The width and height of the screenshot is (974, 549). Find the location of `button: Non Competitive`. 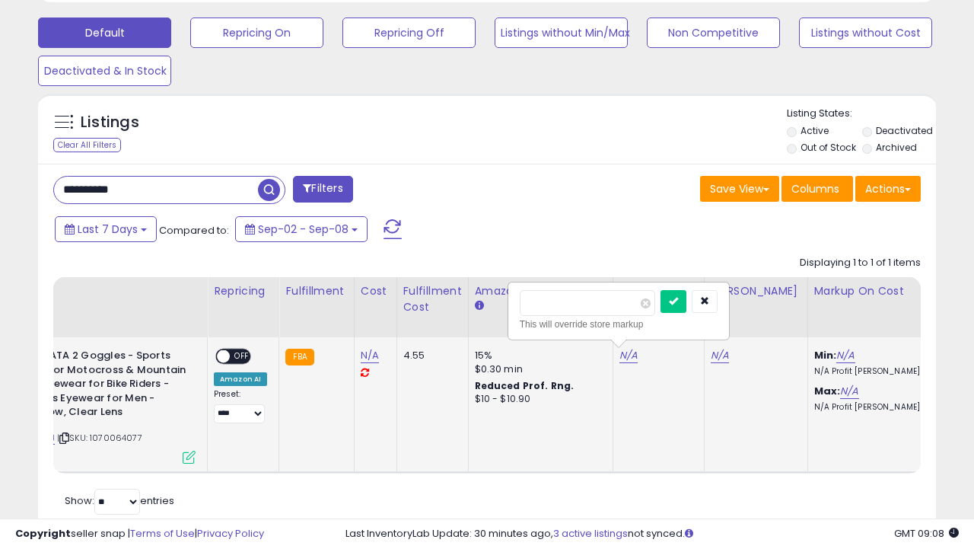

button: Non Competitive is located at coordinates (713, 33).